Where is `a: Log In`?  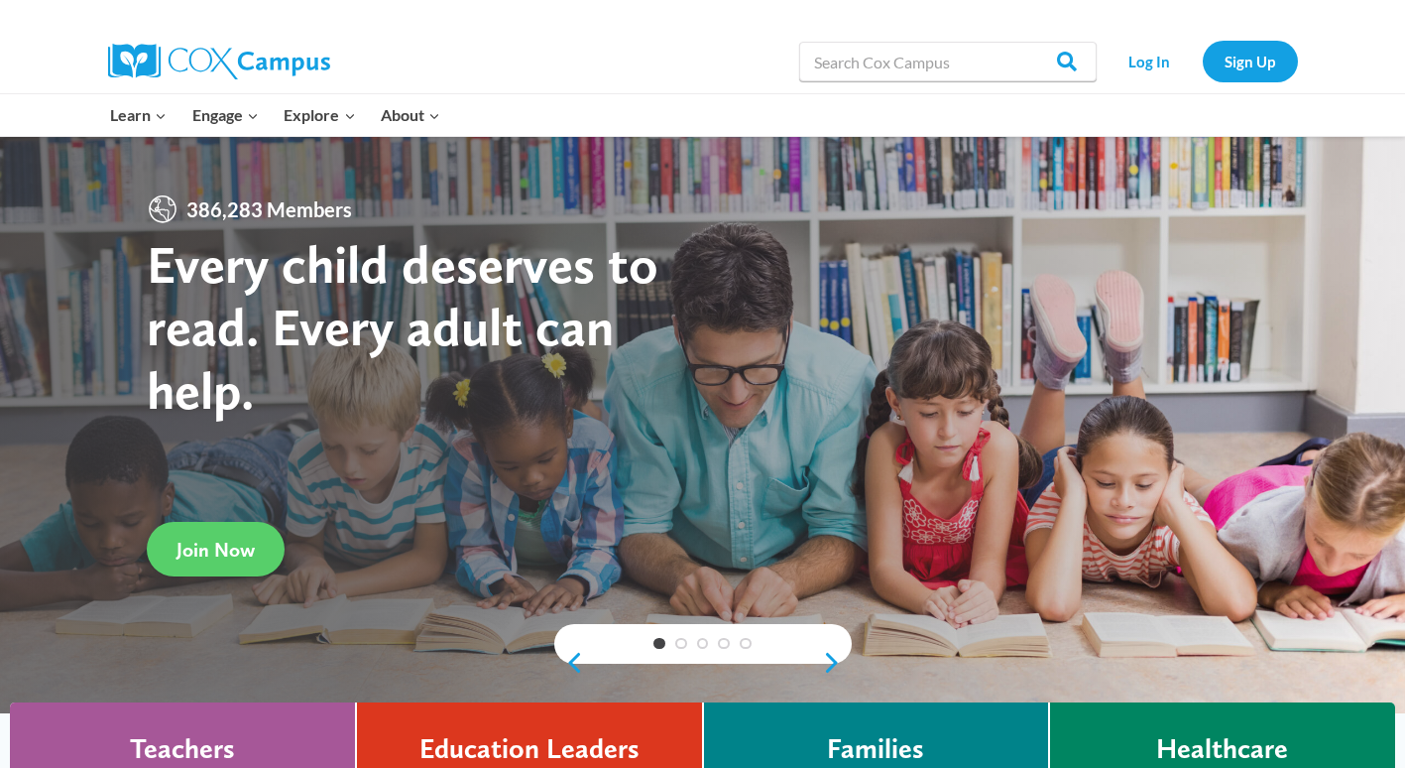
a: Log In is located at coordinates (1149, 60).